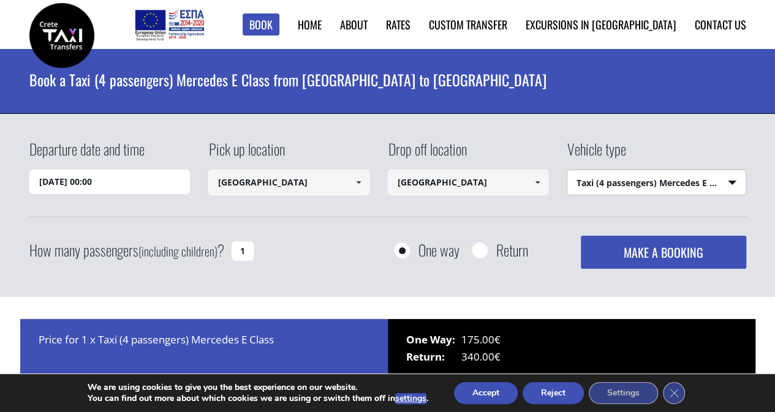 This screenshot has height=412, width=775. Describe the element at coordinates (427, 154) in the screenshot. I see `label: Drop off location` at that location.